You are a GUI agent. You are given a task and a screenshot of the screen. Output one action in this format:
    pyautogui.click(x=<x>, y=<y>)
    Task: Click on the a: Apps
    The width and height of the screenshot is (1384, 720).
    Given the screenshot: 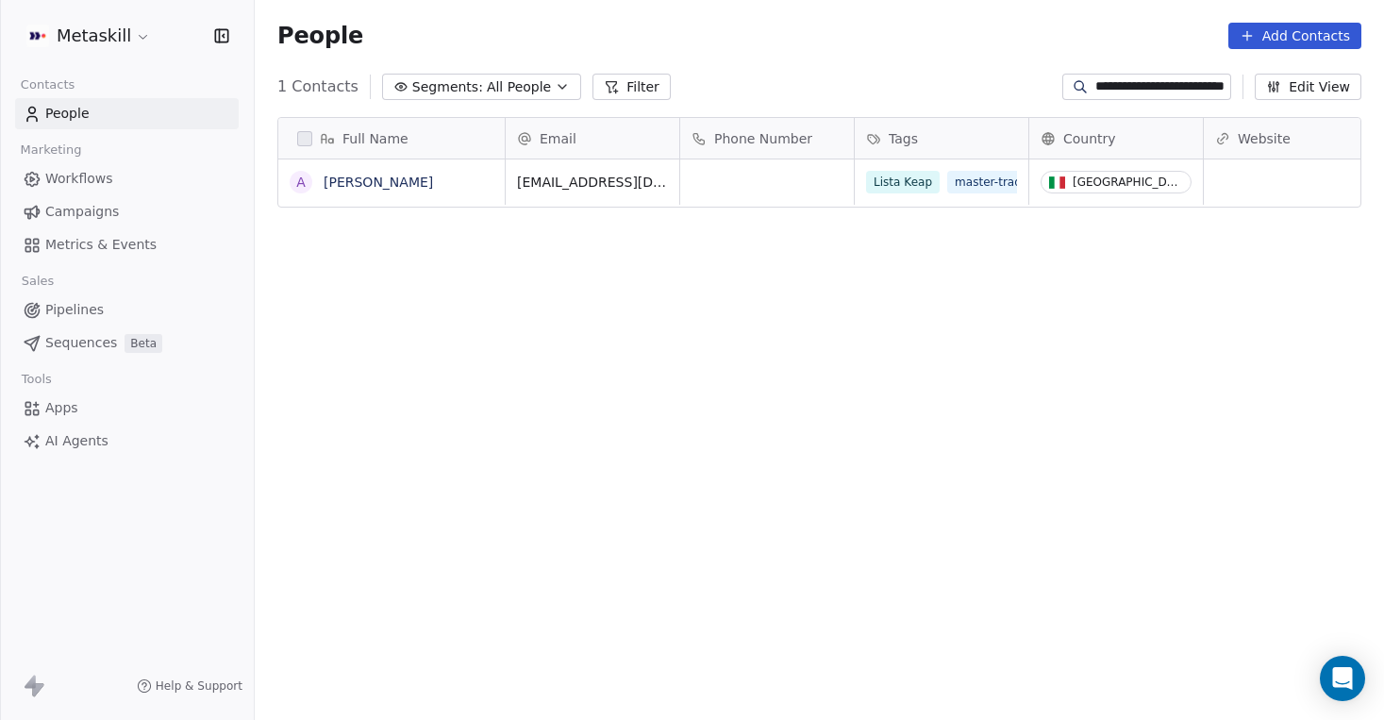 What is the action you would take?
    pyautogui.click(x=126, y=407)
    